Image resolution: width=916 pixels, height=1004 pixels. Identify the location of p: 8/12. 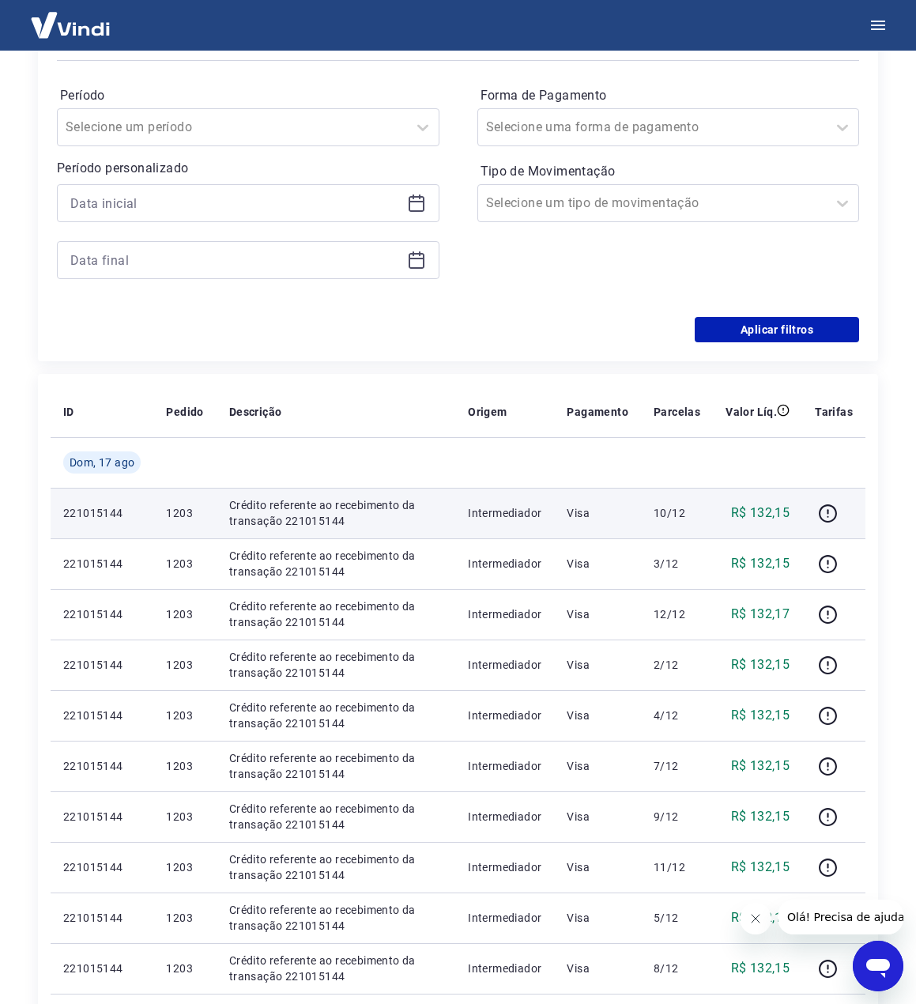
(677, 969).